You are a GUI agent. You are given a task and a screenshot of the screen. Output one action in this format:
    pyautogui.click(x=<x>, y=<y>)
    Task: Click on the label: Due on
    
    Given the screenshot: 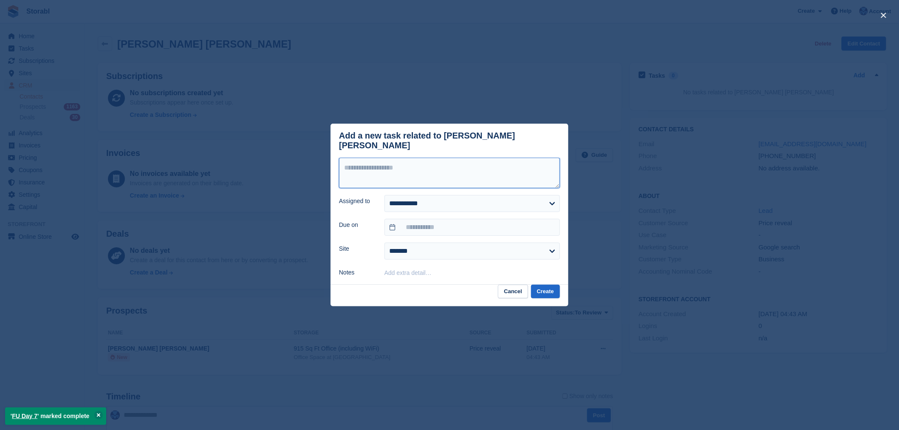 What is the action you would take?
    pyautogui.click(x=356, y=225)
    